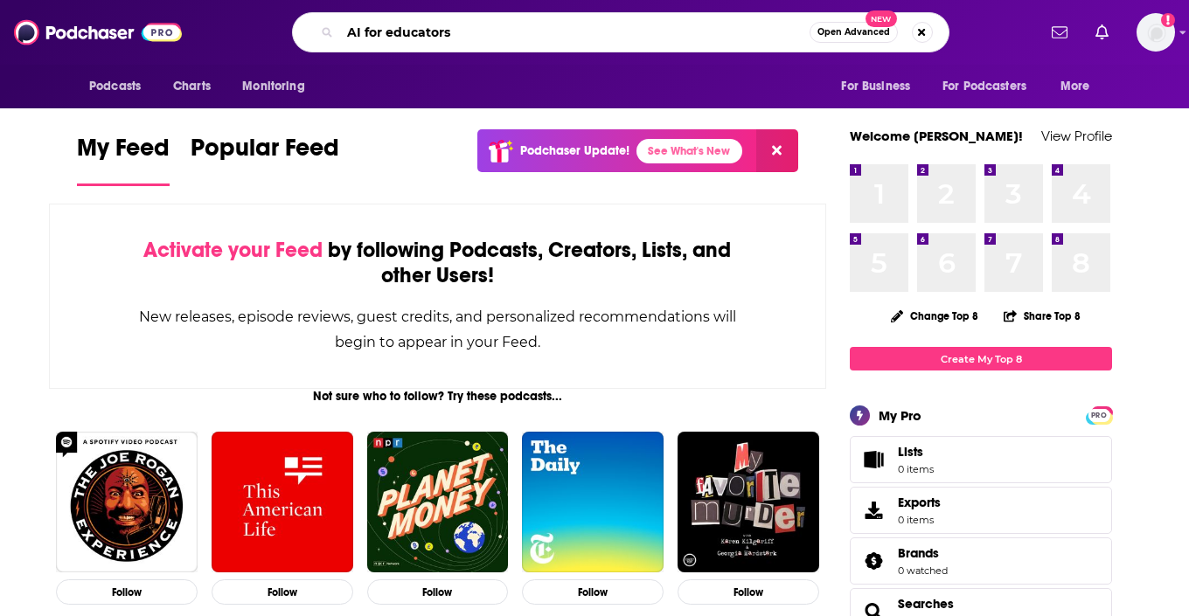 The width and height of the screenshot is (1189, 616). What do you see at coordinates (853, 32) in the screenshot?
I see `span: Open Advanced` at bounding box center [853, 32].